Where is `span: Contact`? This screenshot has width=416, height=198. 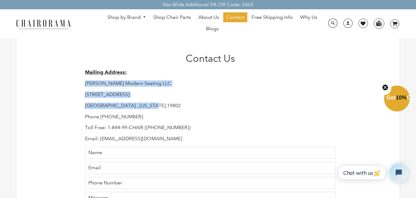 span: Contact is located at coordinates (235, 17).